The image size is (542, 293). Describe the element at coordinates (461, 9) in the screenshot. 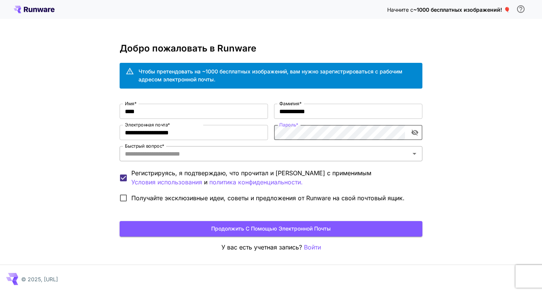

I see `span: ~1000 бесплатных изображений! 🎈` at that location.